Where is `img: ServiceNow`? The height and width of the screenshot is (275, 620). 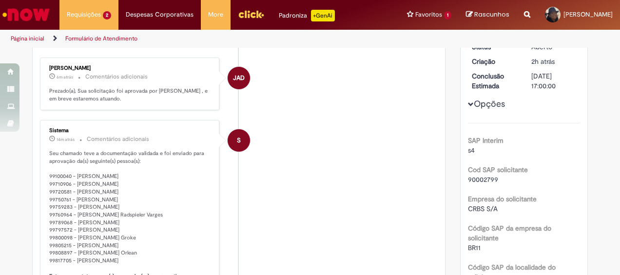
img: ServiceNow is located at coordinates (26, 15).